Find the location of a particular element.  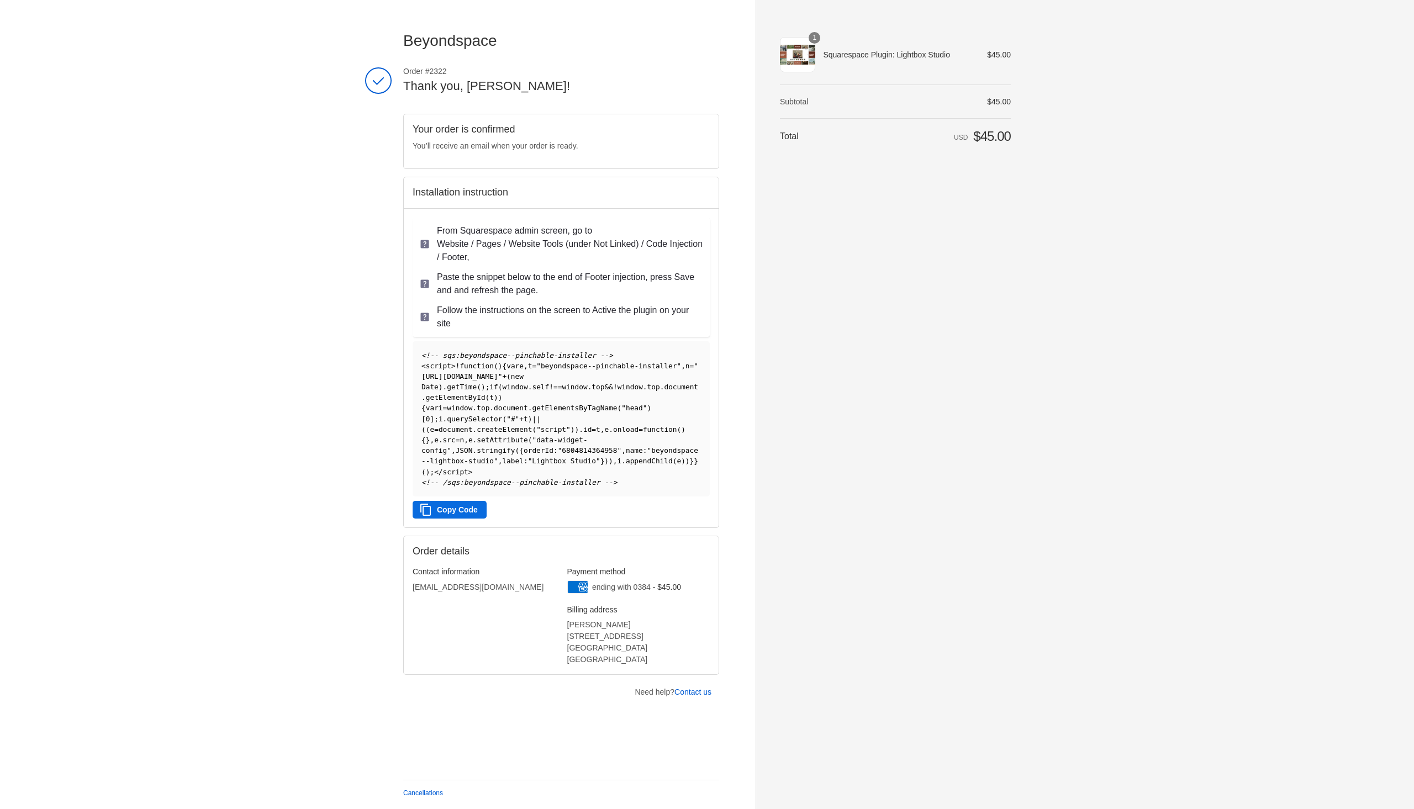

span: appendChild is located at coordinates (649, 461).